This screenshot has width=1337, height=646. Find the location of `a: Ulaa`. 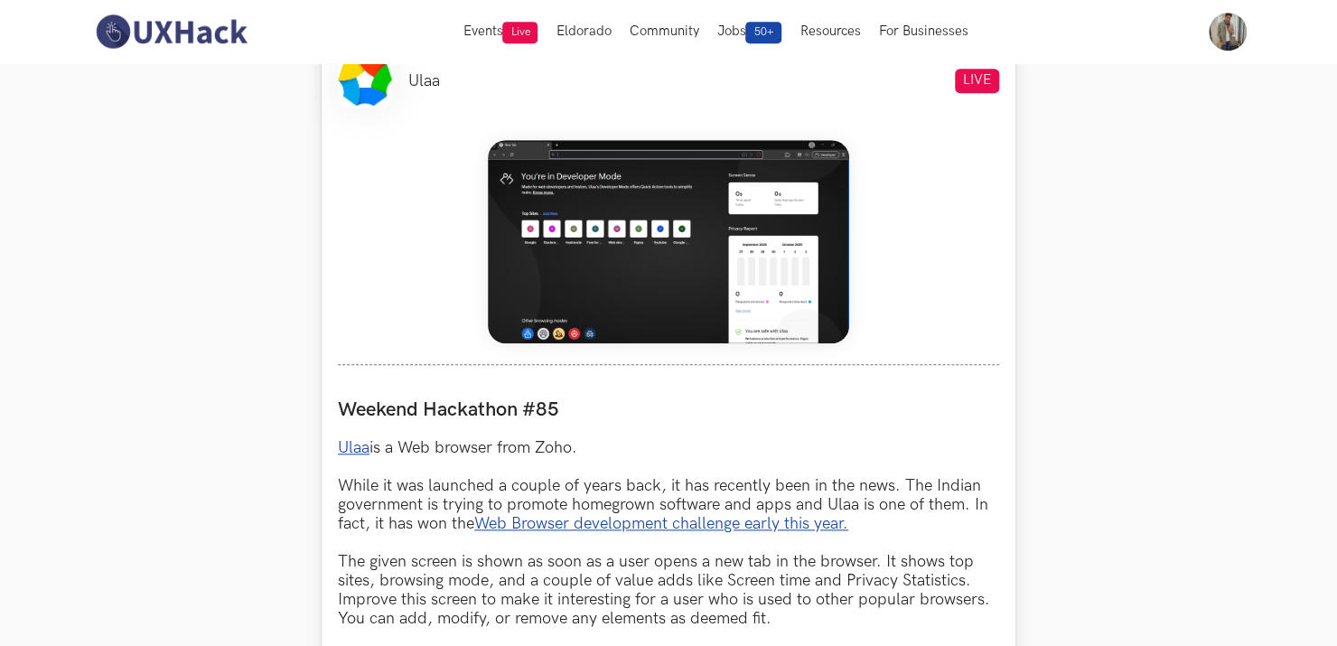

a: Ulaa is located at coordinates (353, 447).